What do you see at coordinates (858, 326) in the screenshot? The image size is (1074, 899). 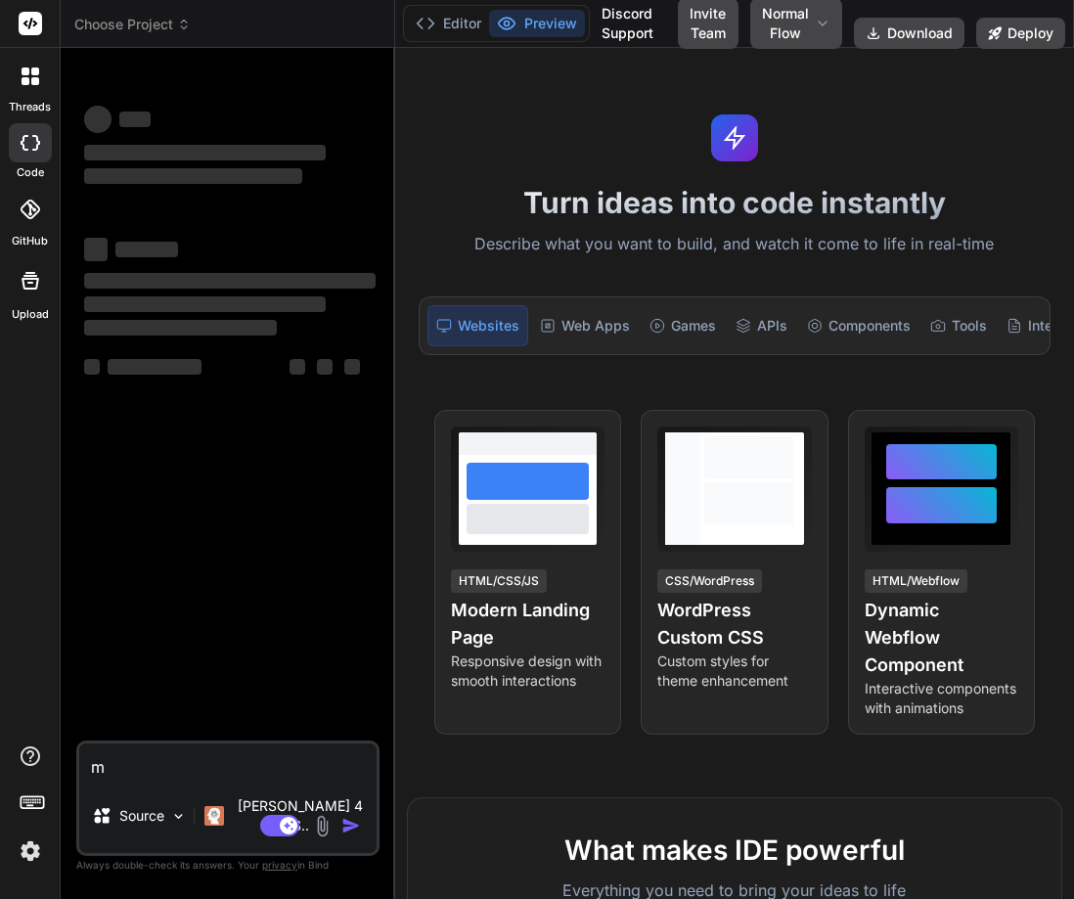 I see `div: Components` at bounding box center [858, 326].